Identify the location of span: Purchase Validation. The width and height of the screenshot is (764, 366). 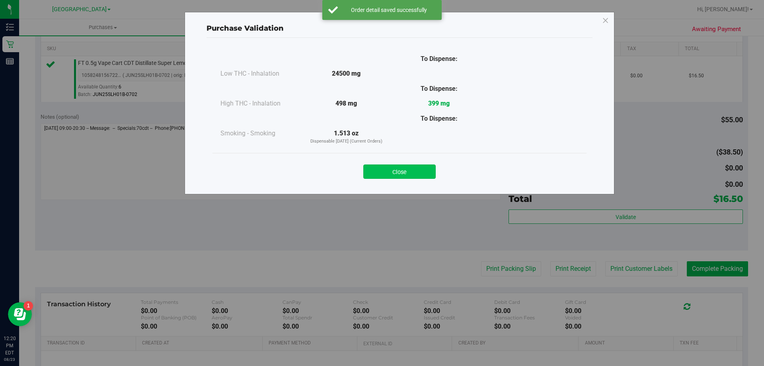
(245, 28).